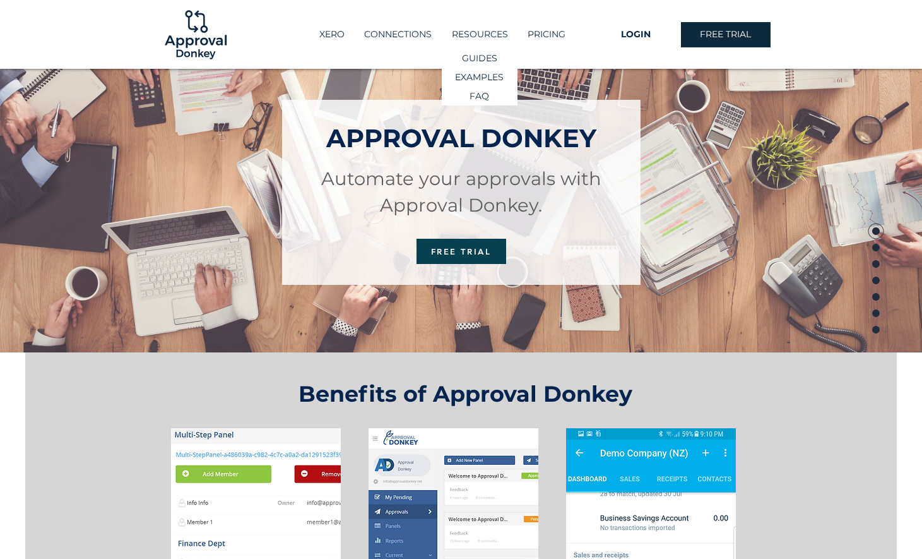  I want to click on p: EXAMPLES, so click(479, 77).